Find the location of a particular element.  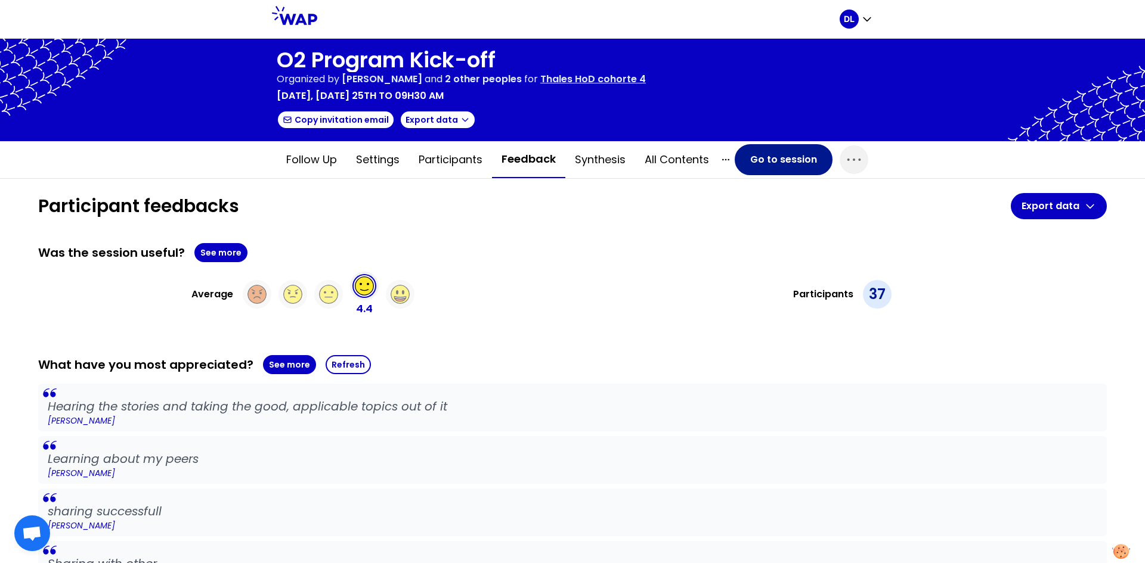

h1: O2 Program Kick-off is located at coordinates (461, 60).